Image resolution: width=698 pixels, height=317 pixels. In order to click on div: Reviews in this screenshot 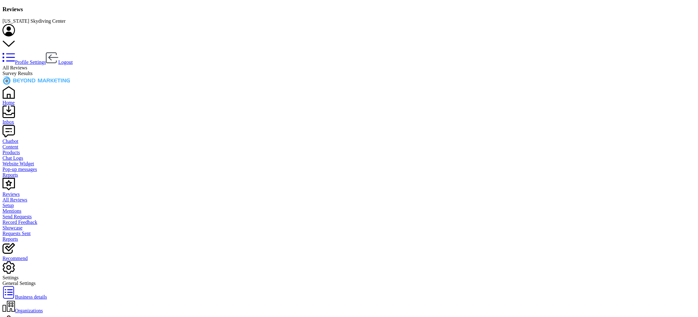, I will do `click(349, 194)`.